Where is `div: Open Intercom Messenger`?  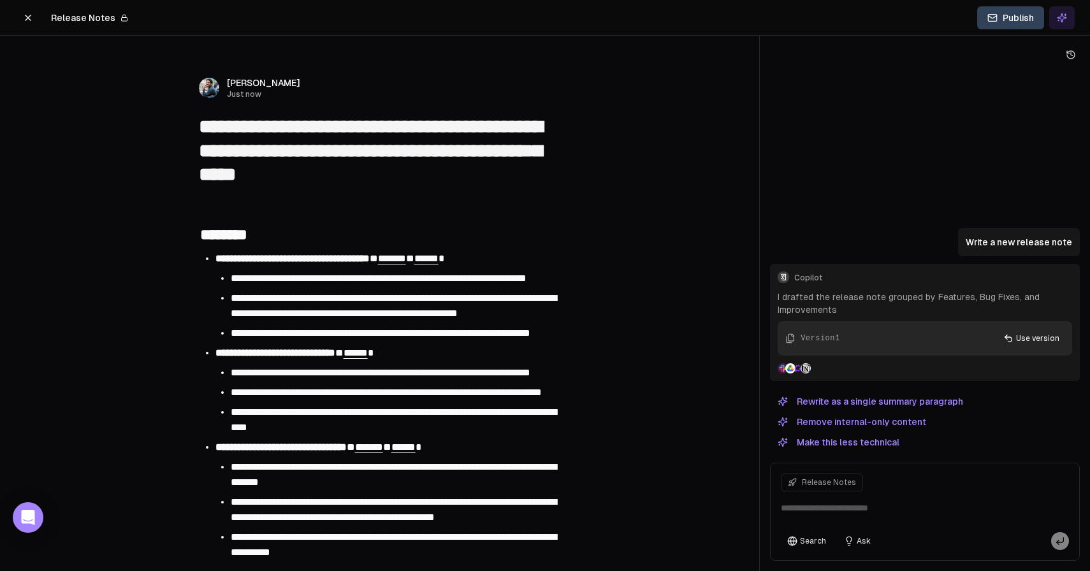 div: Open Intercom Messenger is located at coordinates (28, 517).